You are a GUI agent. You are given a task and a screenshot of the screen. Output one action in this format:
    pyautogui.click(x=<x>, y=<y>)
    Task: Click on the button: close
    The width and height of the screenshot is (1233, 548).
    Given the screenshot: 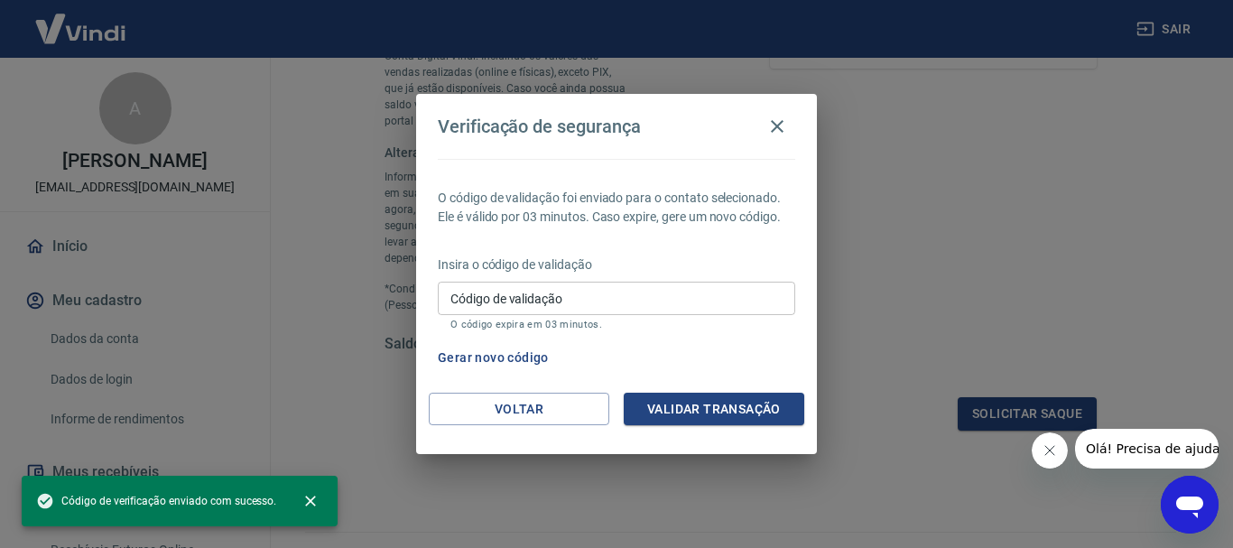 What is the action you would take?
    pyautogui.click(x=310, y=501)
    